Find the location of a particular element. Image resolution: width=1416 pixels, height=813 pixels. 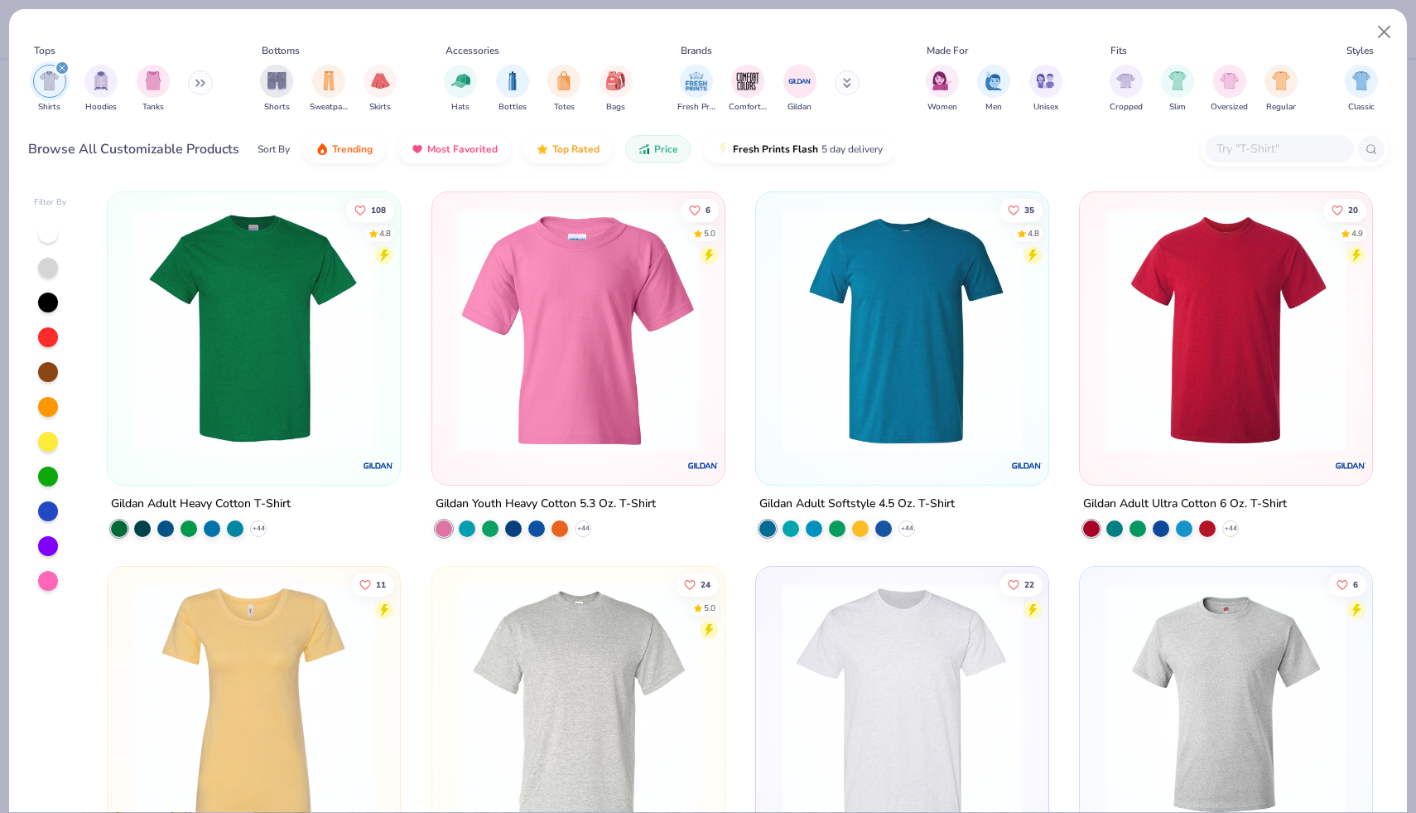

span: Sweatpants is located at coordinates (329, 107).